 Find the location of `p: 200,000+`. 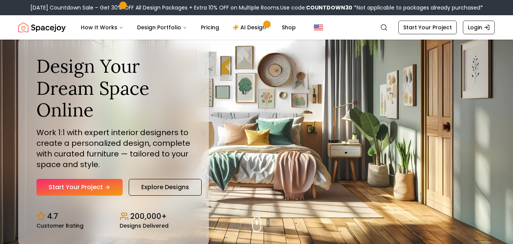

p: 200,000+ is located at coordinates (149, 216).